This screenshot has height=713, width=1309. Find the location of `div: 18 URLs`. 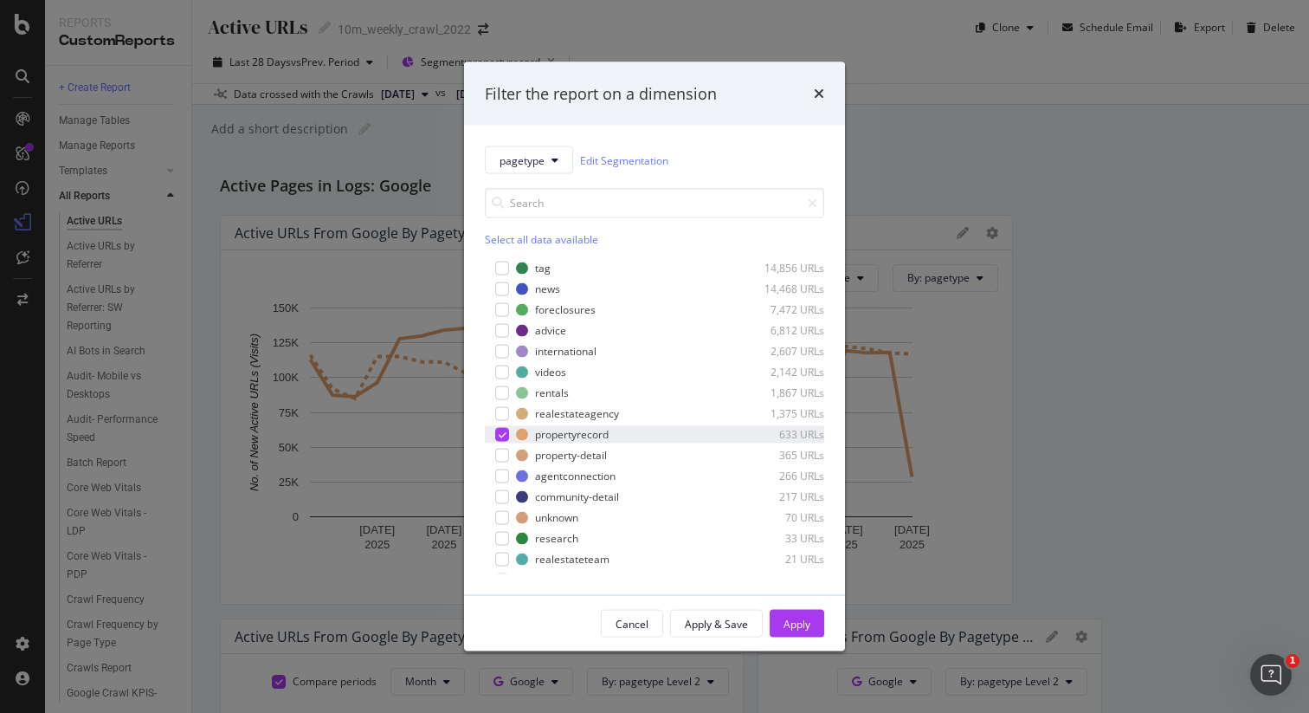

div: 18 URLs is located at coordinates (782, 579).